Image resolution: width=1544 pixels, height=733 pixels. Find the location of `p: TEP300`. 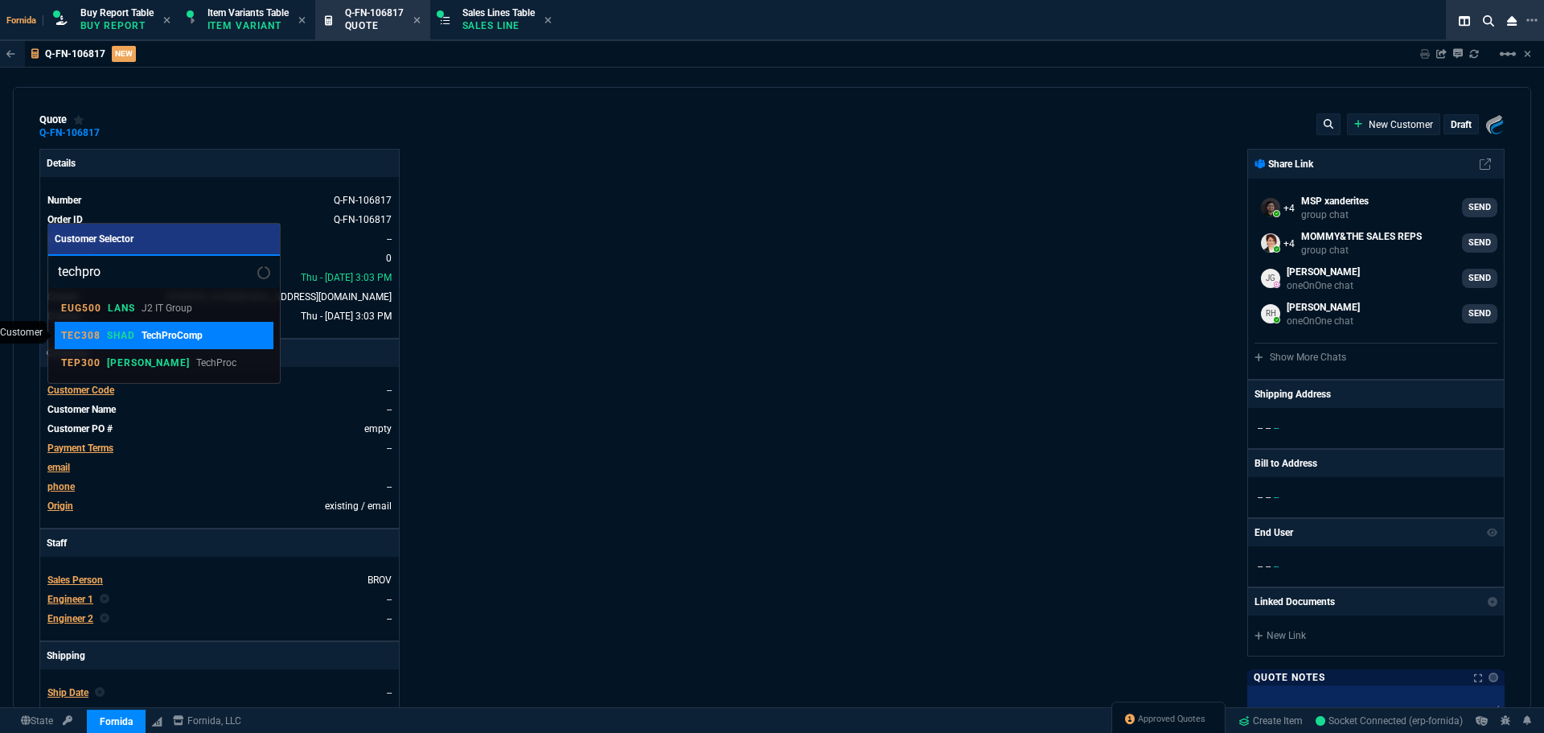

p: TEP300 is located at coordinates (80, 363).